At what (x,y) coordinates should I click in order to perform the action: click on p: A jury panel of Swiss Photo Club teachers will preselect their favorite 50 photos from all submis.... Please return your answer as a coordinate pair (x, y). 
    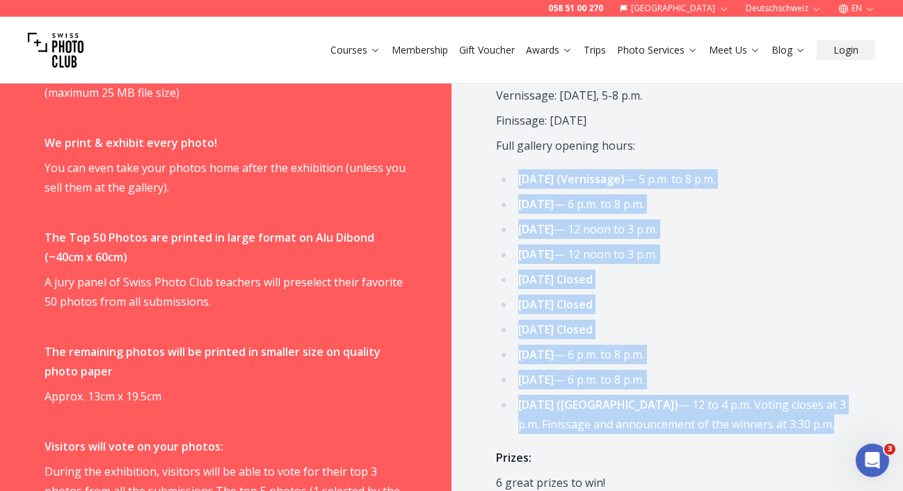
    Looking at the image, I should click on (226, 292).